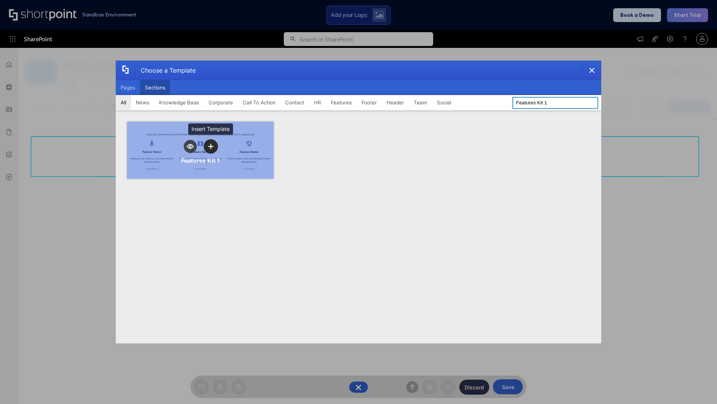 This screenshot has width=717, height=404. I want to click on button: Pages, so click(128, 87).